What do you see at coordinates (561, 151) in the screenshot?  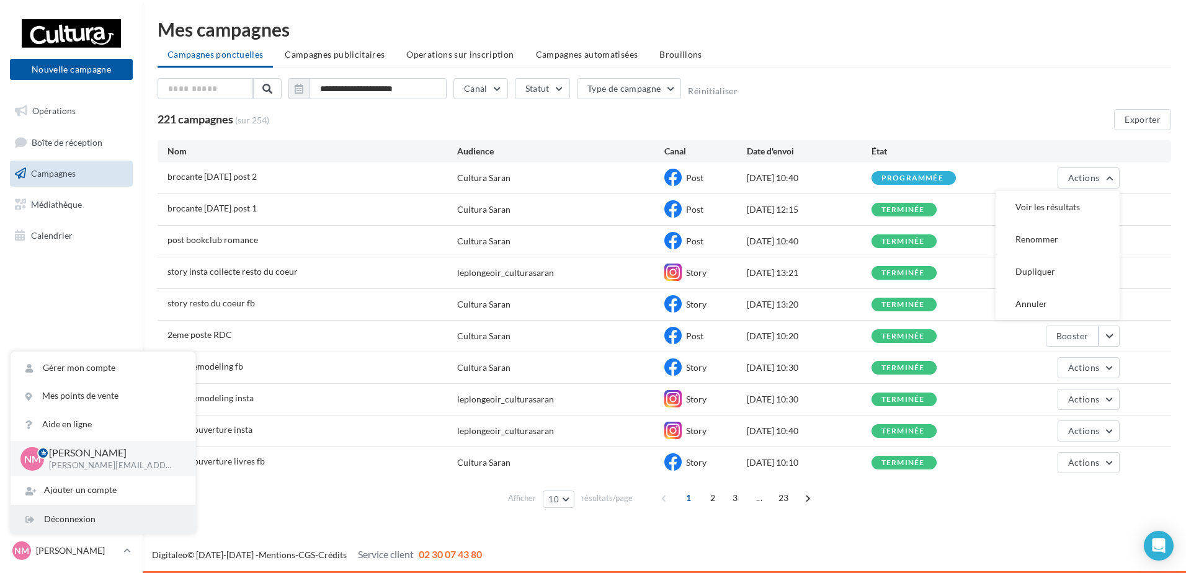 I see `div: Audience` at bounding box center [561, 151].